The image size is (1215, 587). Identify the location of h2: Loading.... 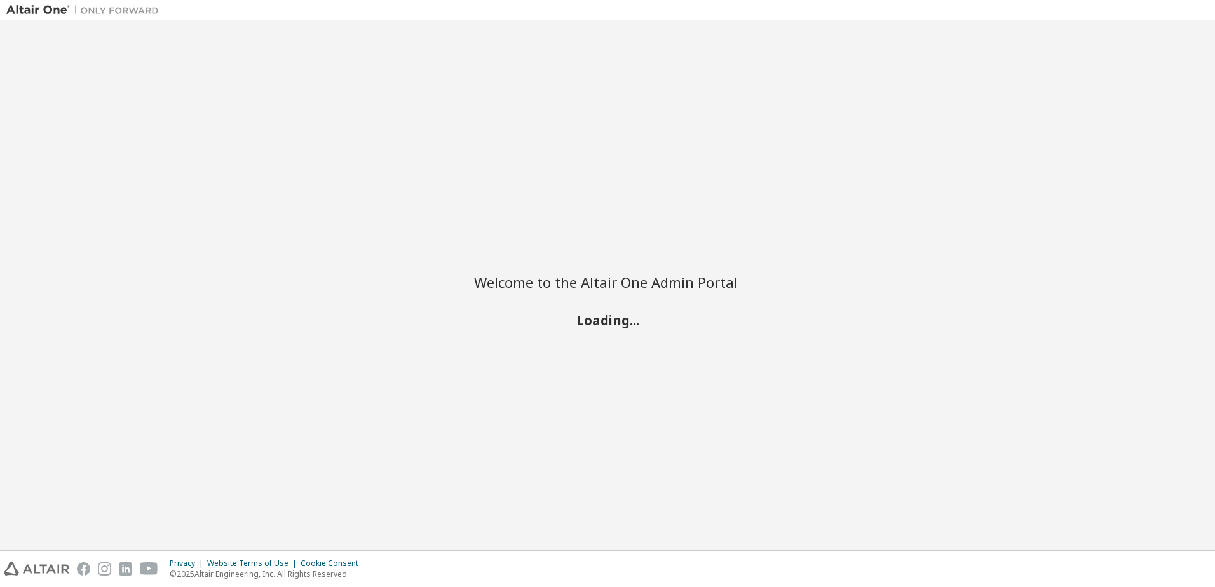
(607, 320).